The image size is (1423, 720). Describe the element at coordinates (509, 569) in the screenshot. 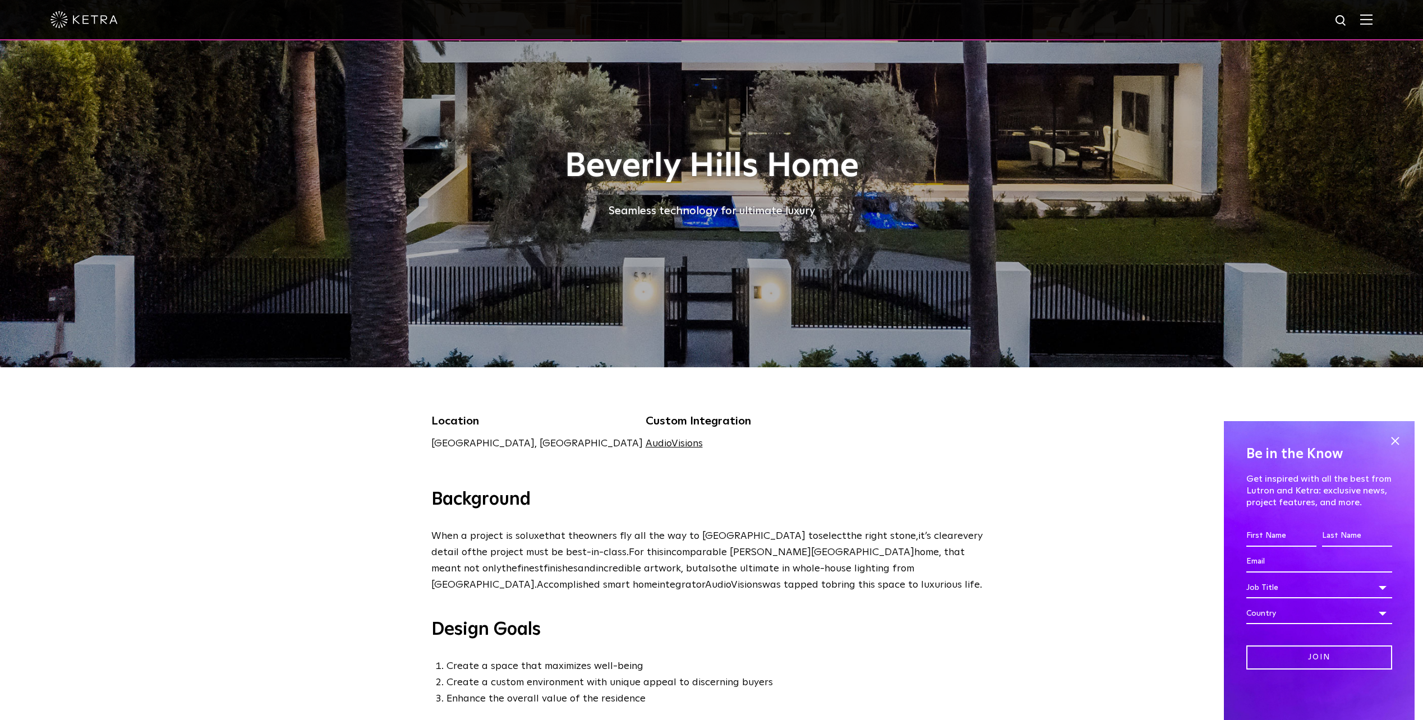

I see `span: the` at that location.